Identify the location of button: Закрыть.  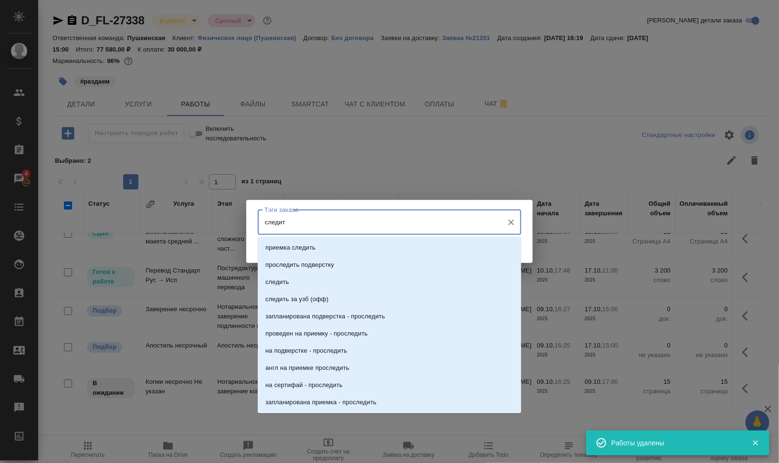
(755, 443).